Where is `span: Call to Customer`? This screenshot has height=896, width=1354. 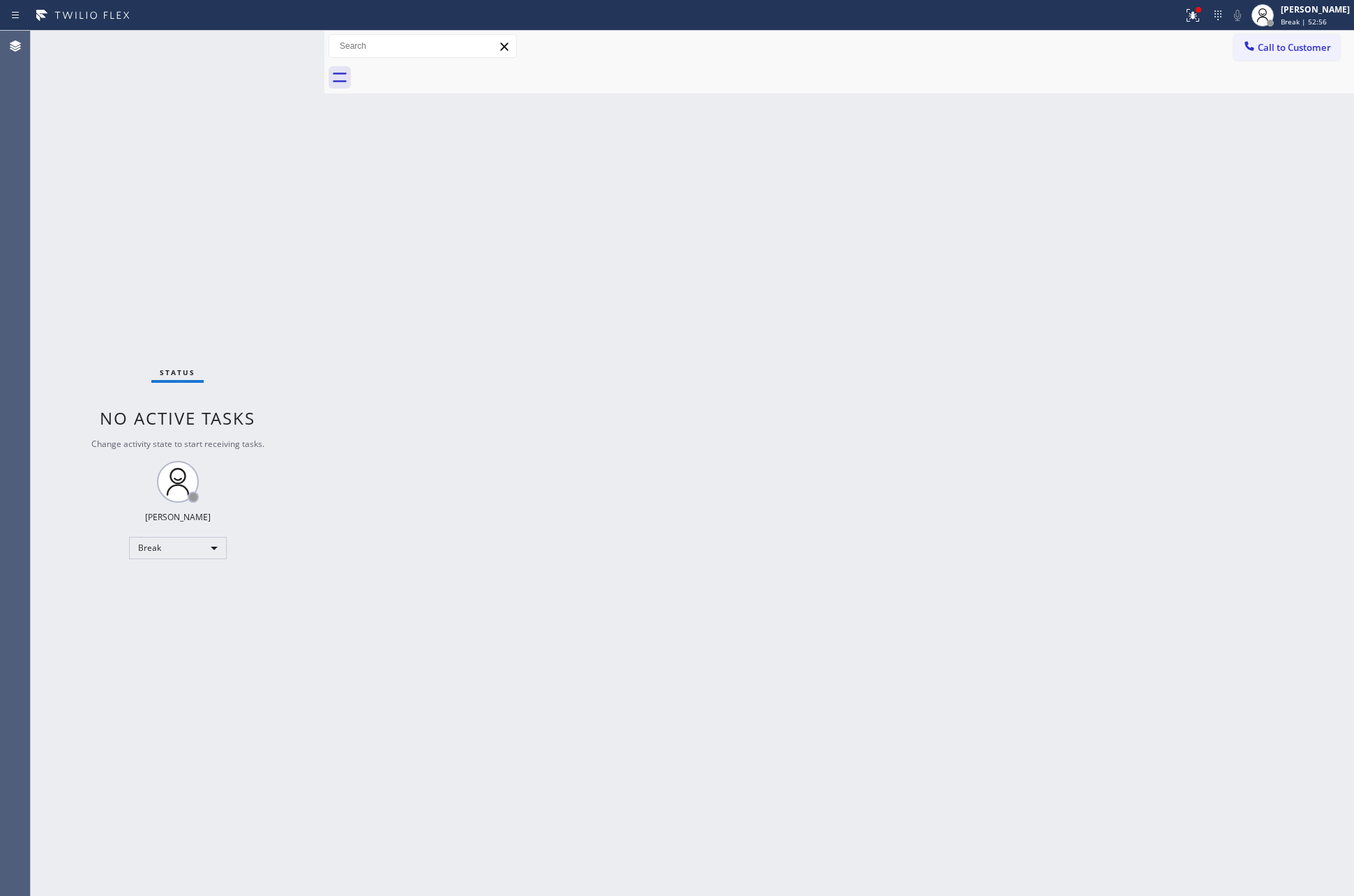 span: Call to Customer is located at coordinates (1294, 48).